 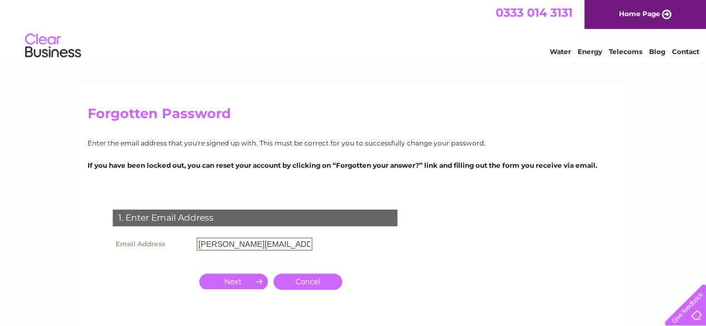 I want to click on img: logo.png, so click(x=53, y=46).